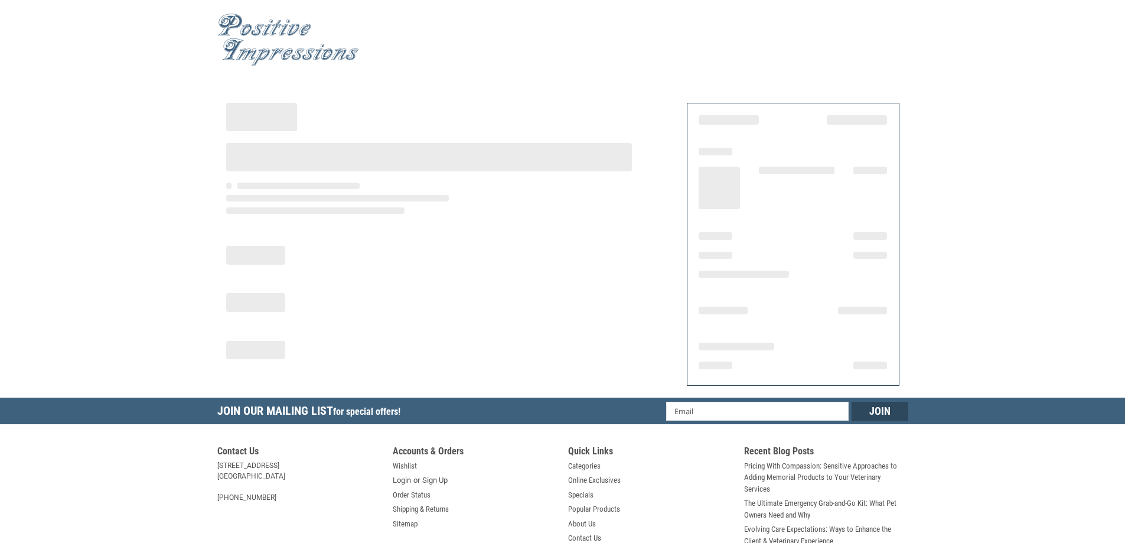 This screenshot has width=1125, height=543. I want to click on a: Sitemap, so click(405, 524).